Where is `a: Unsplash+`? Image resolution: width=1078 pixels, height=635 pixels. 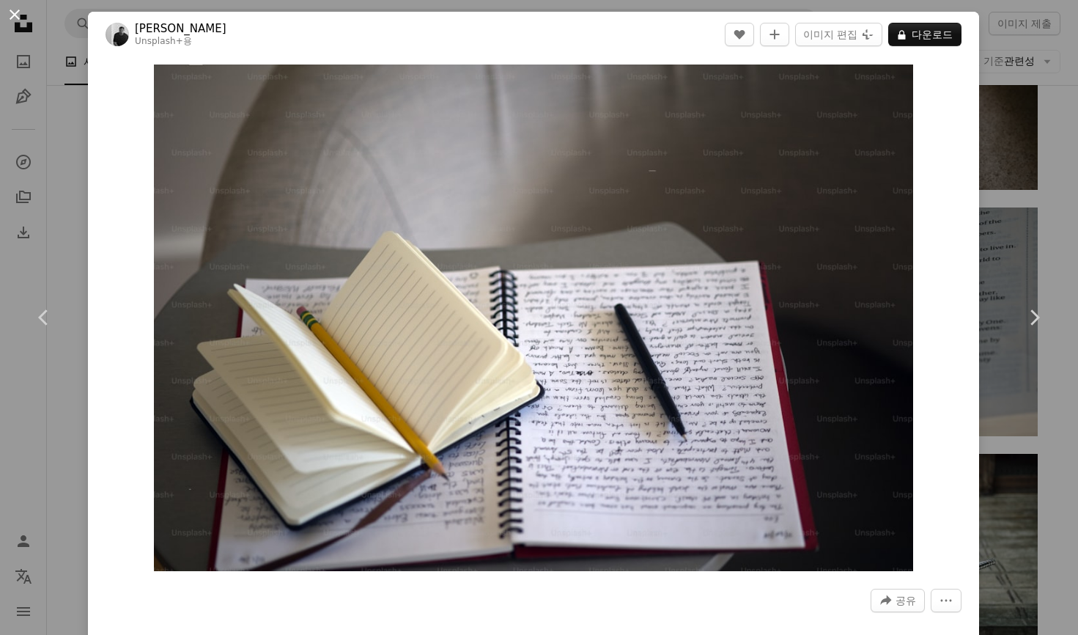 a: Unsplash+ is located at coordinates (159, 41).